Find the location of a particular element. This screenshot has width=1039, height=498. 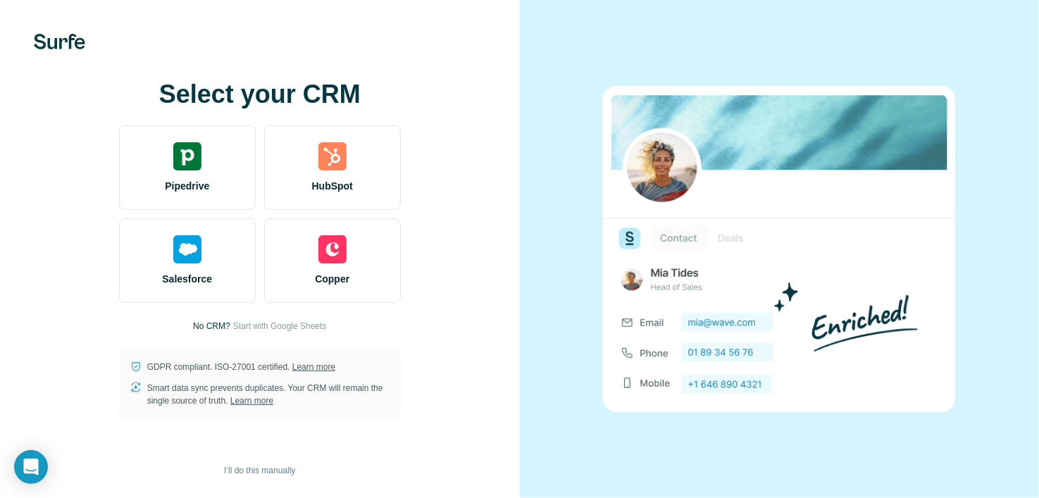

img: none image is located at coordinates (779, 249).